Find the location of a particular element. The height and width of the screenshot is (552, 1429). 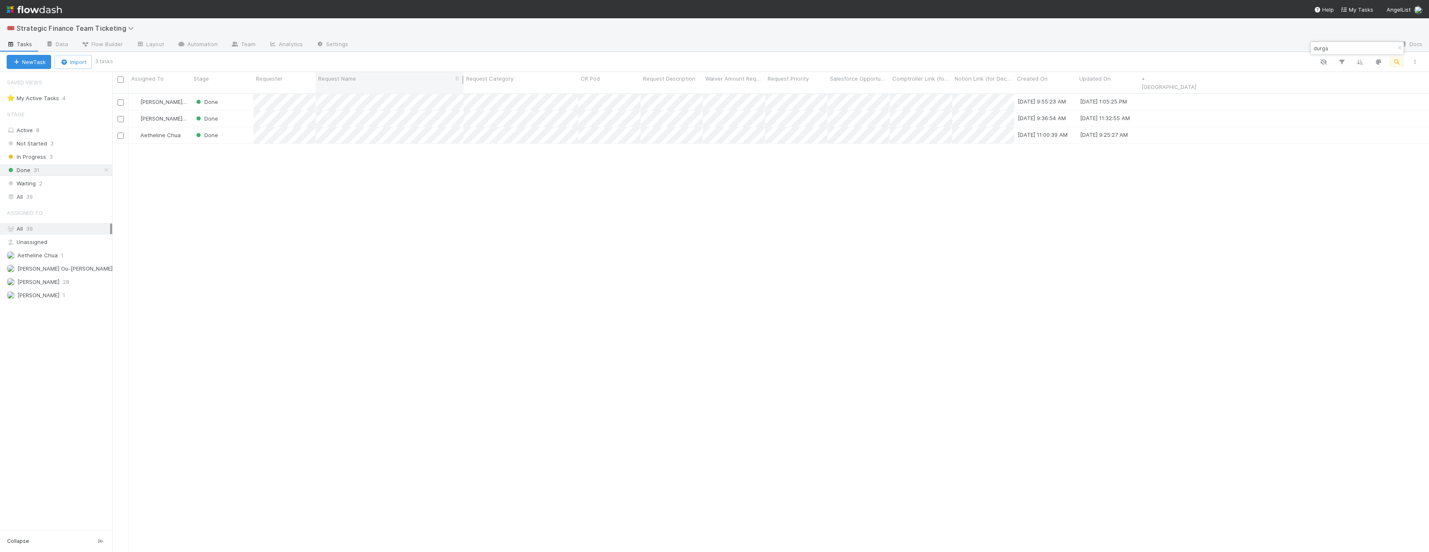

span: Tasks is located at coordinates (20, 44).